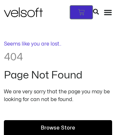 Image resolution: width=116 pixels, height=135 pixels. Describe the element at coordinates (58, 96) in the screenshot. I see `p: We are very sorry that the page you may be looking for can not be found.` at that location.